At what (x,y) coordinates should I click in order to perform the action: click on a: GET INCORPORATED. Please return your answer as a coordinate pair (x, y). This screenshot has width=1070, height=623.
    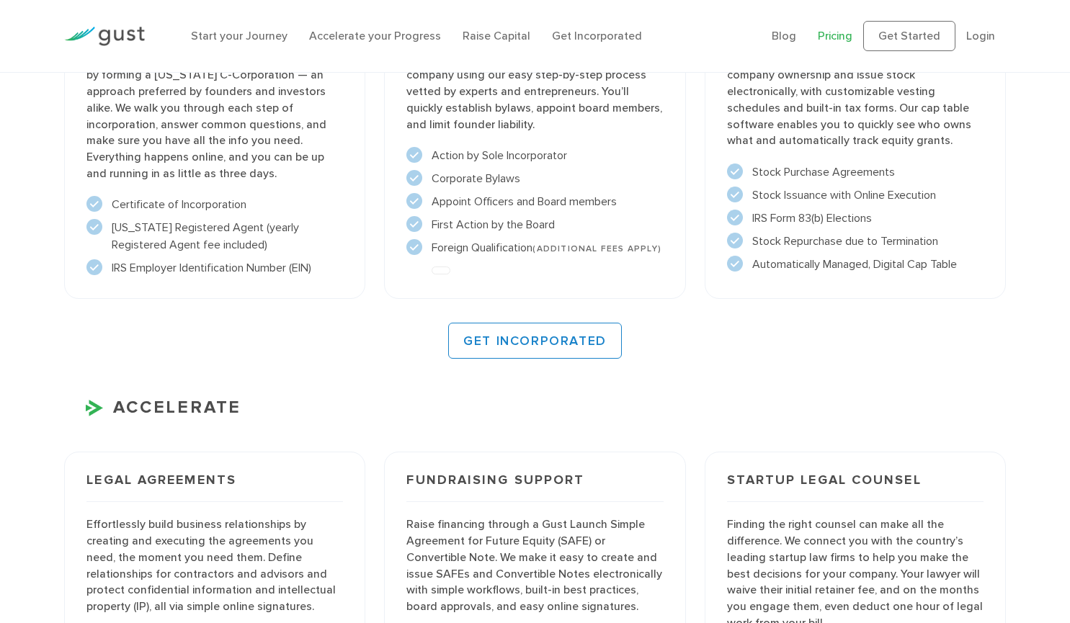
    Looking at the image, I should click on (535, 341).